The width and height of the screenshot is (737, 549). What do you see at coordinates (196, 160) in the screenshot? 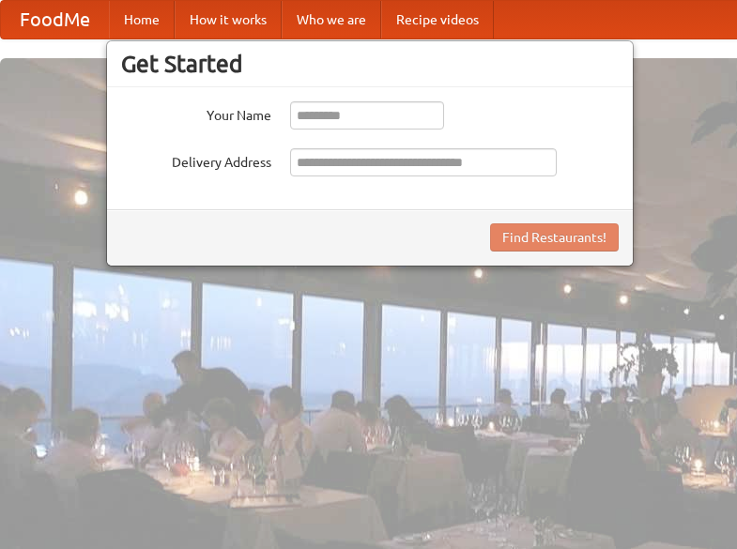
I see `label: Delivery Address` at bounding box center [196, 160].